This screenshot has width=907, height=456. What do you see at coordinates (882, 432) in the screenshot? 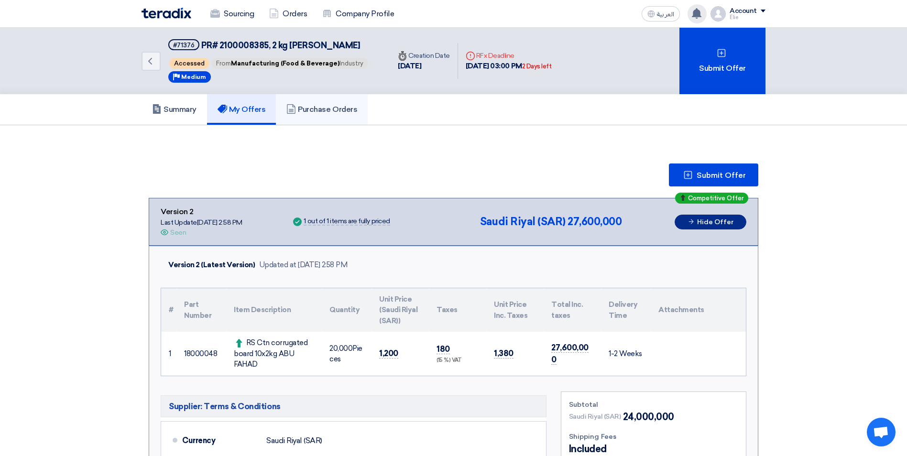
I see `div: Open chat` at bounding box center [882, 432].